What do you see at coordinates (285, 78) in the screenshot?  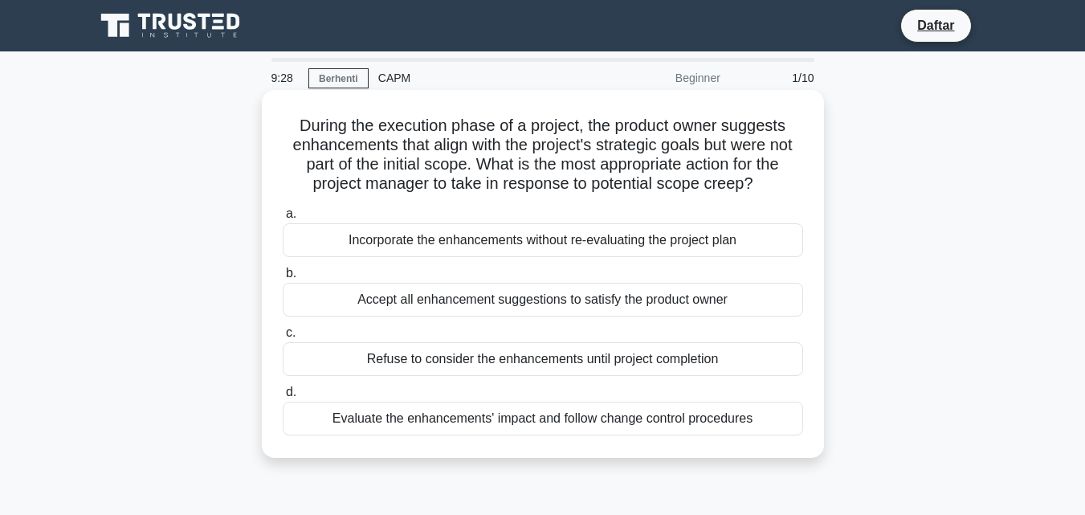 I see `div: 9:28` at bounding box center [285, 78].